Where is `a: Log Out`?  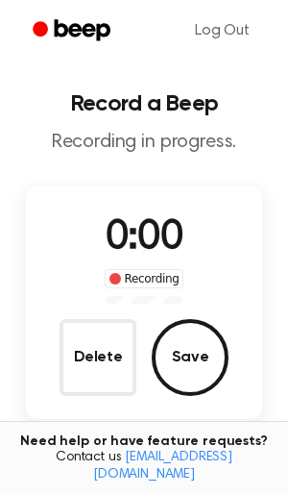
a: Log Out is located at coordinates (222, 31).